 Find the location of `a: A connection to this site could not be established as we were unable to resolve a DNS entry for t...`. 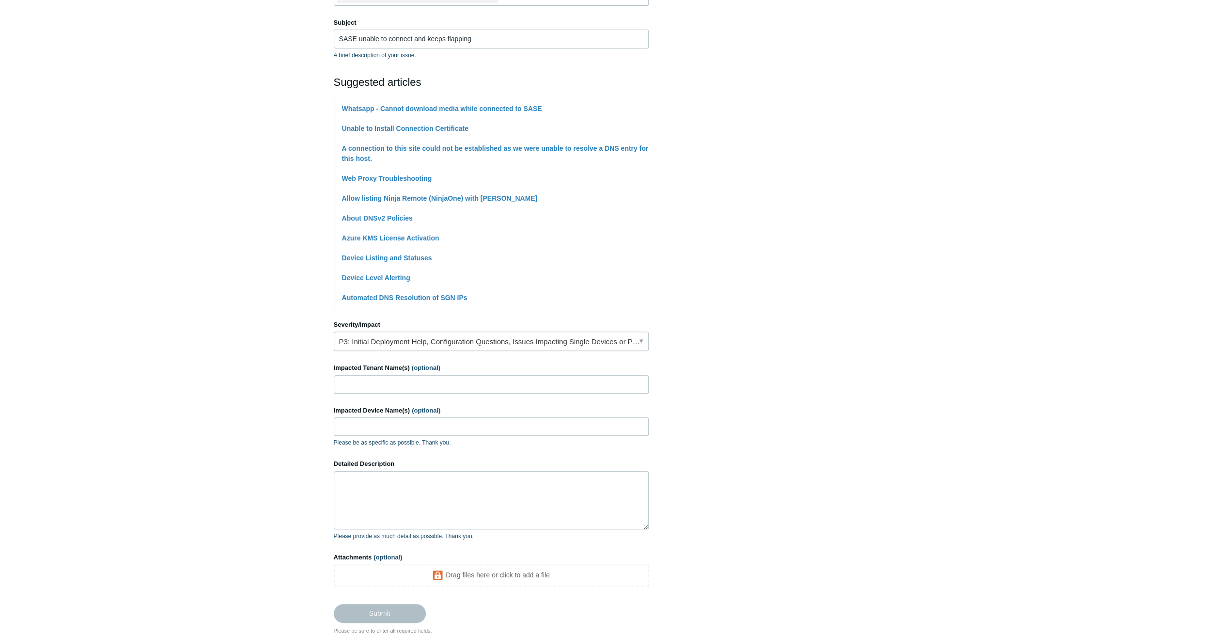

a: A connection to this site could not be established as we were unable to resolve a DNS entry for t... is located at coordinates (495, 153).